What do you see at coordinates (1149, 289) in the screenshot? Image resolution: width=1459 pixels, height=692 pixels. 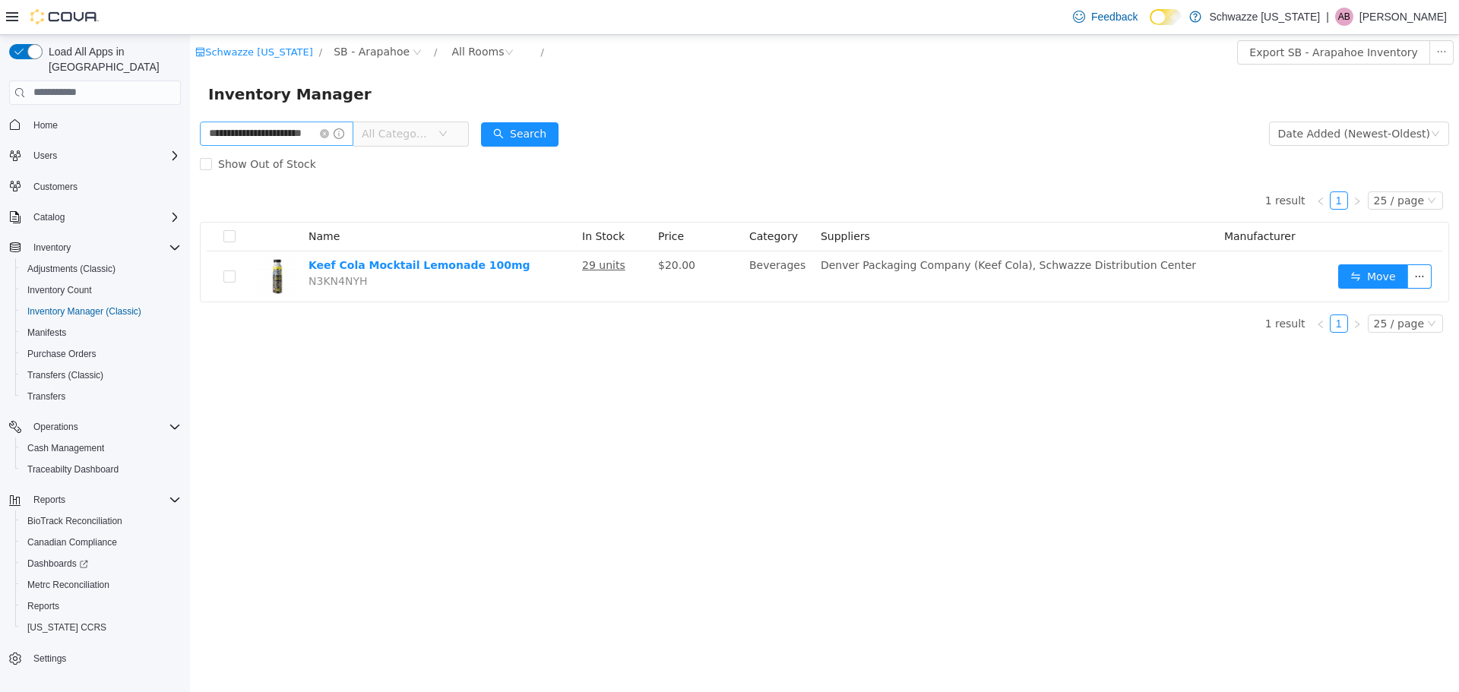 I see `a: 1` at bounding box center [1149, 289].